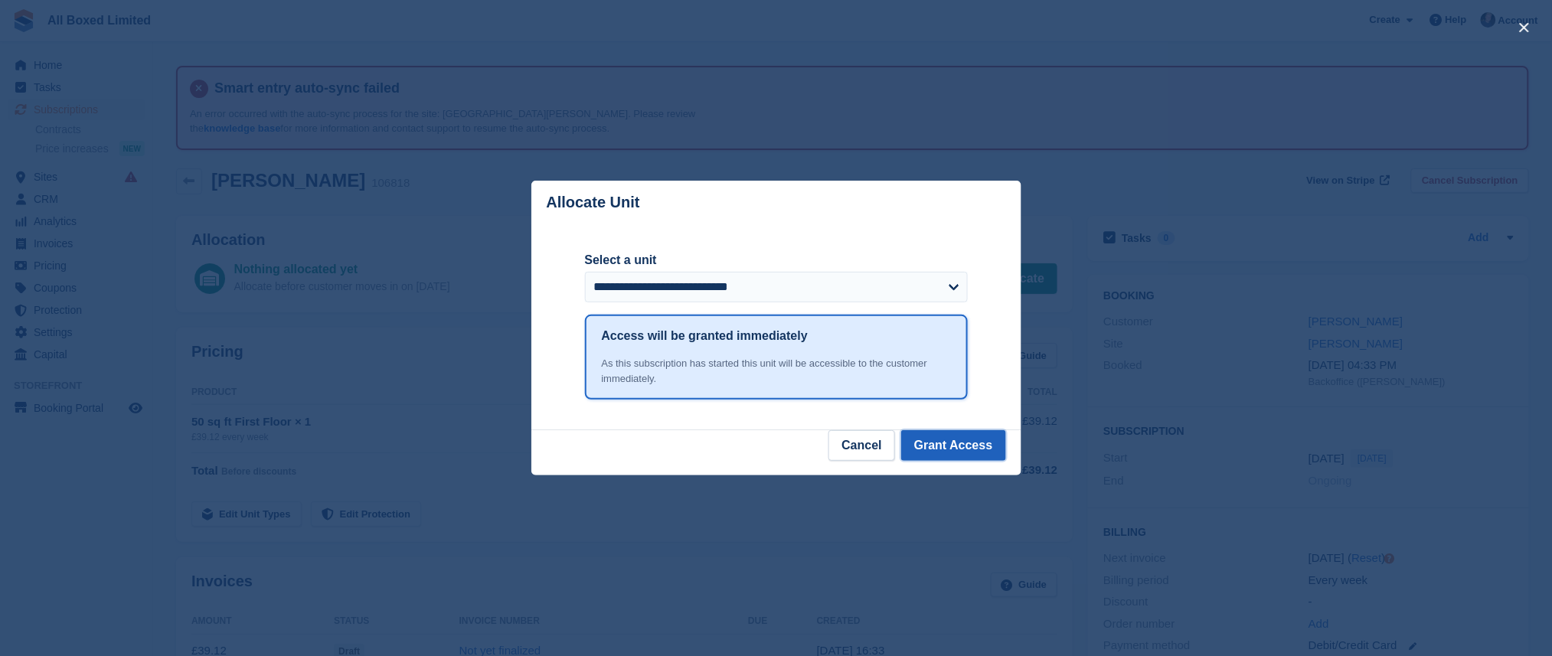 The width and height of the screenshot is (1552, 656). I want to click on label: Select a unit, so click(776, 260).